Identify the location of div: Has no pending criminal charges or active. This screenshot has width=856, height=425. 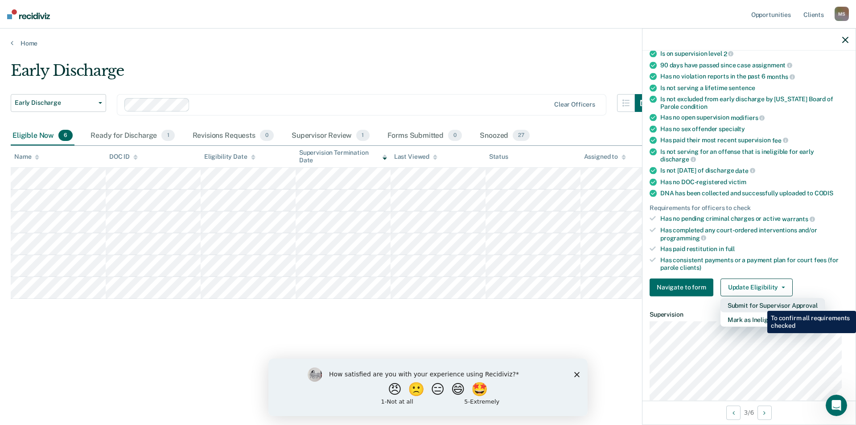
(755, 219).